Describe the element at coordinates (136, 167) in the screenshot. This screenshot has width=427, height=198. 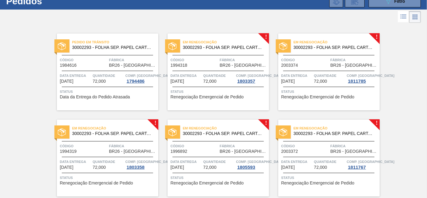
I see `div: 1803358` at that location.